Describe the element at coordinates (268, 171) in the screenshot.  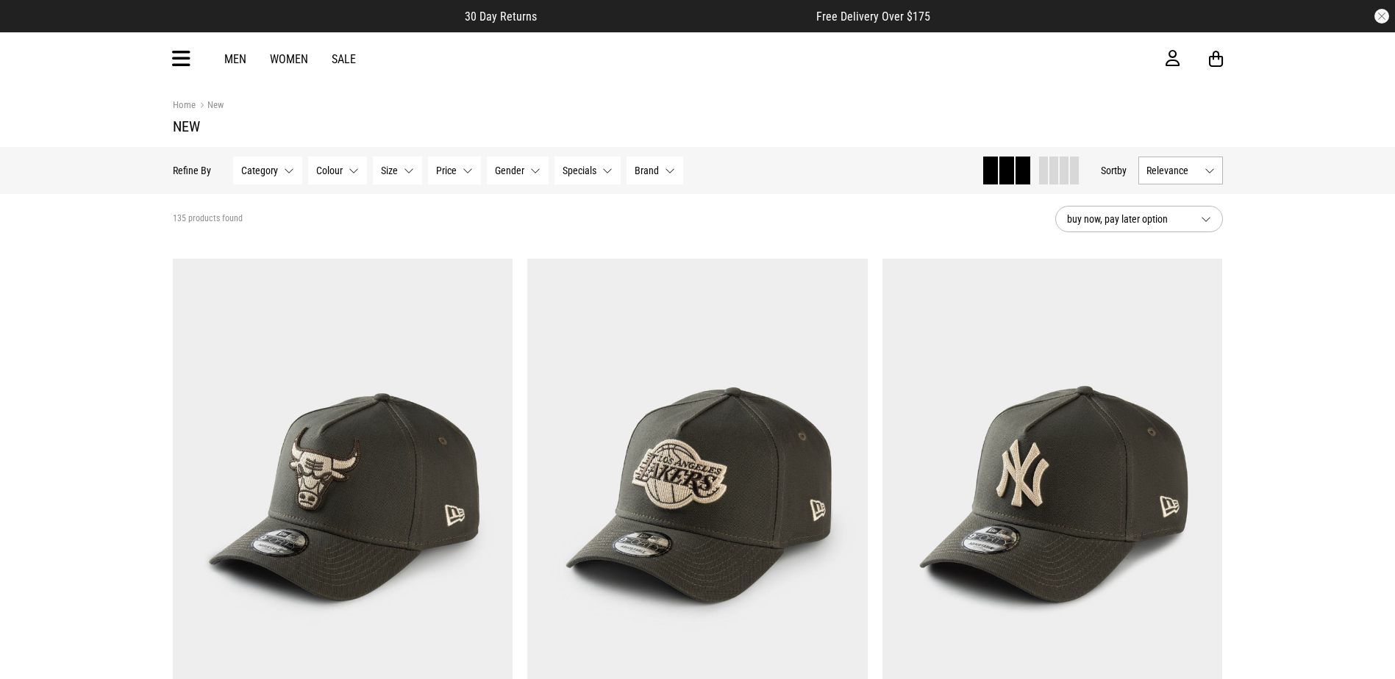
I see `button: Category` at that location.